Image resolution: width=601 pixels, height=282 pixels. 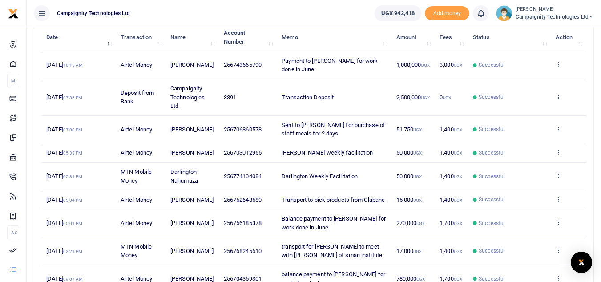 I want to click on span: Add money, so click(x=447, y=13).